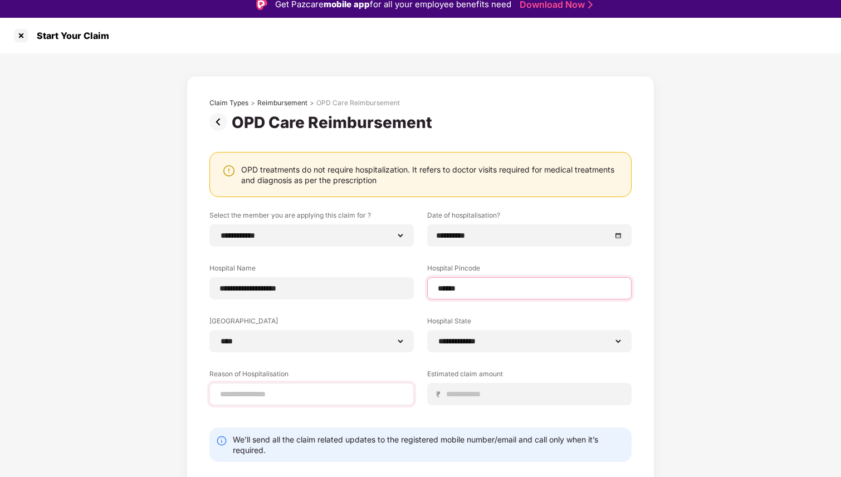 The height and width of the screenshot is (477, 841). Describe the element at coordinates (430, 175) in the screenshot. I see `div: OPD treatments do not require hospitalization. It refers to doctor visits required for medical tr...` at that location.